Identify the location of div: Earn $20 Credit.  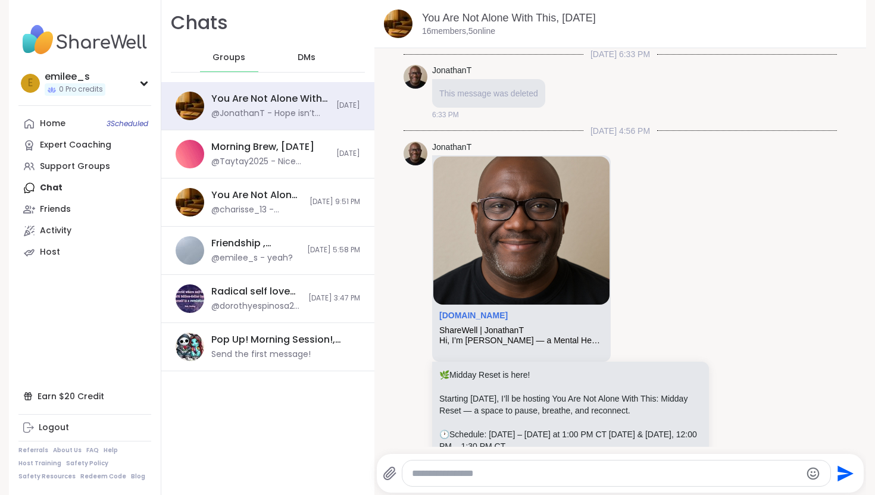
(85, 396).